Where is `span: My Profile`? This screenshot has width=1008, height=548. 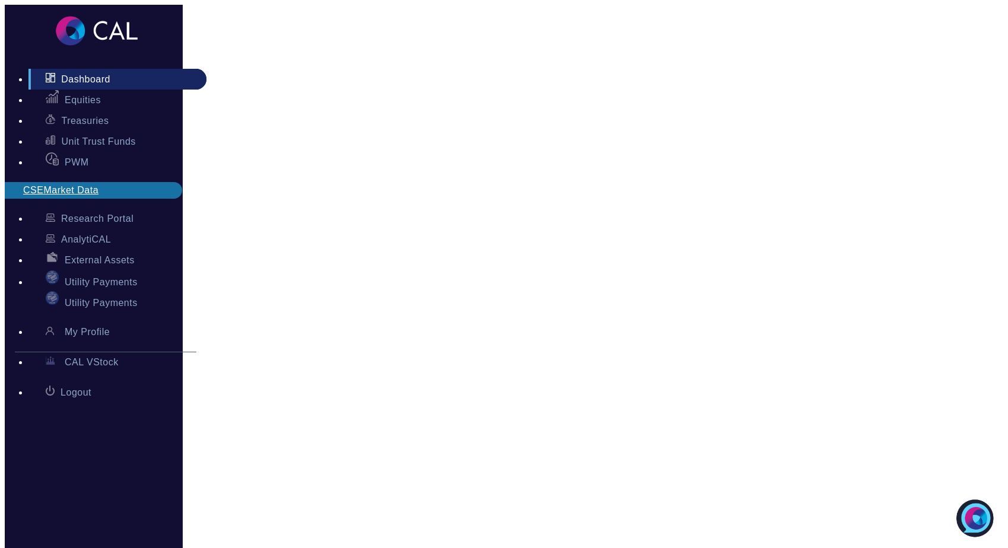 span: My Profile is located at coordinates (87, 331).